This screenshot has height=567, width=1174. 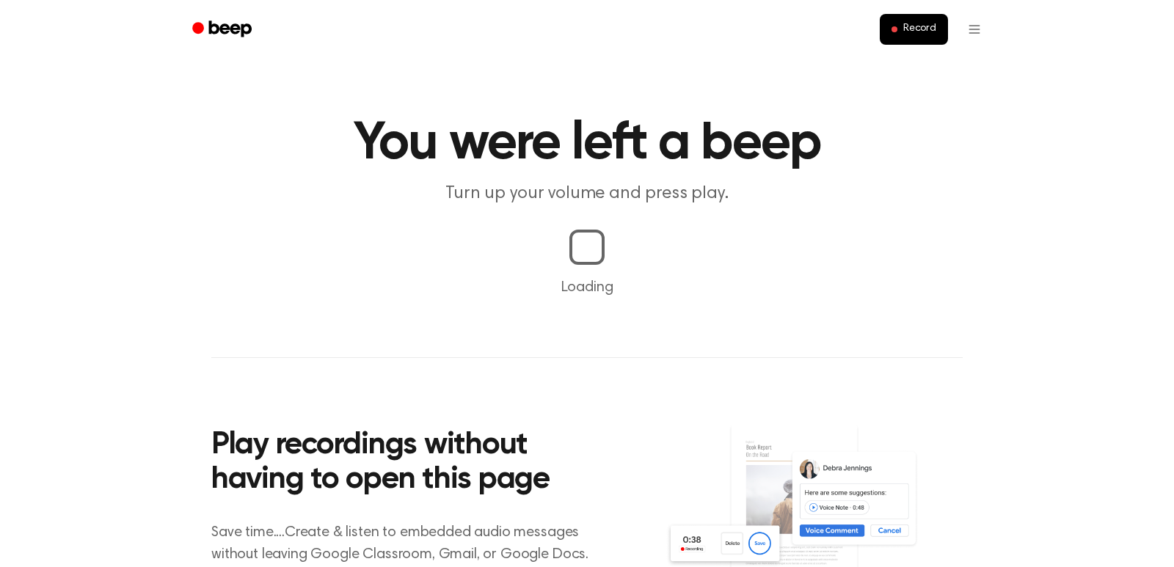 What do you see at coordinates (587, 288) in the screenshot?
I see `p: Loading` at bounding box center [587, 288].